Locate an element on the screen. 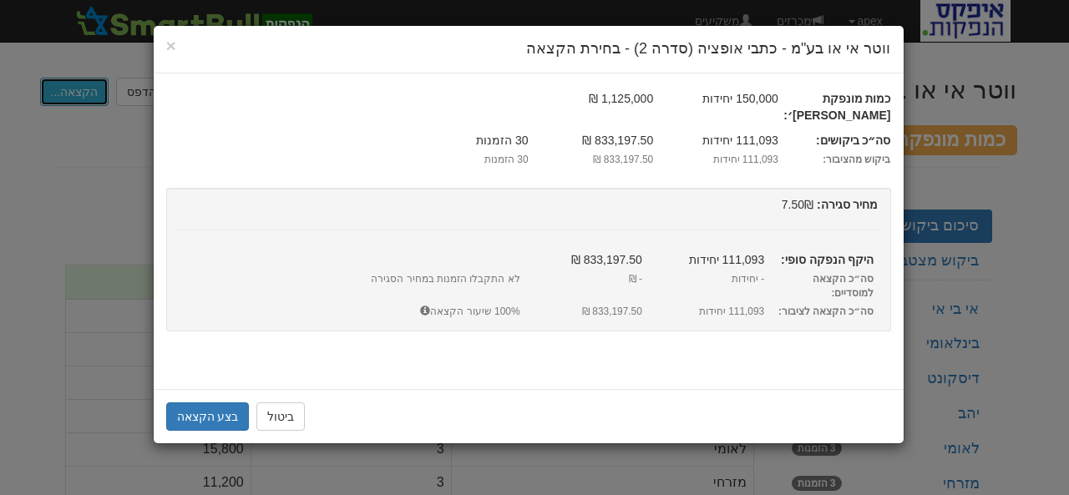 Image resolution: width=1069 pixels, height=495 pixels. span: 100% שיעור הקצאה is located at coordinates (398, 311).